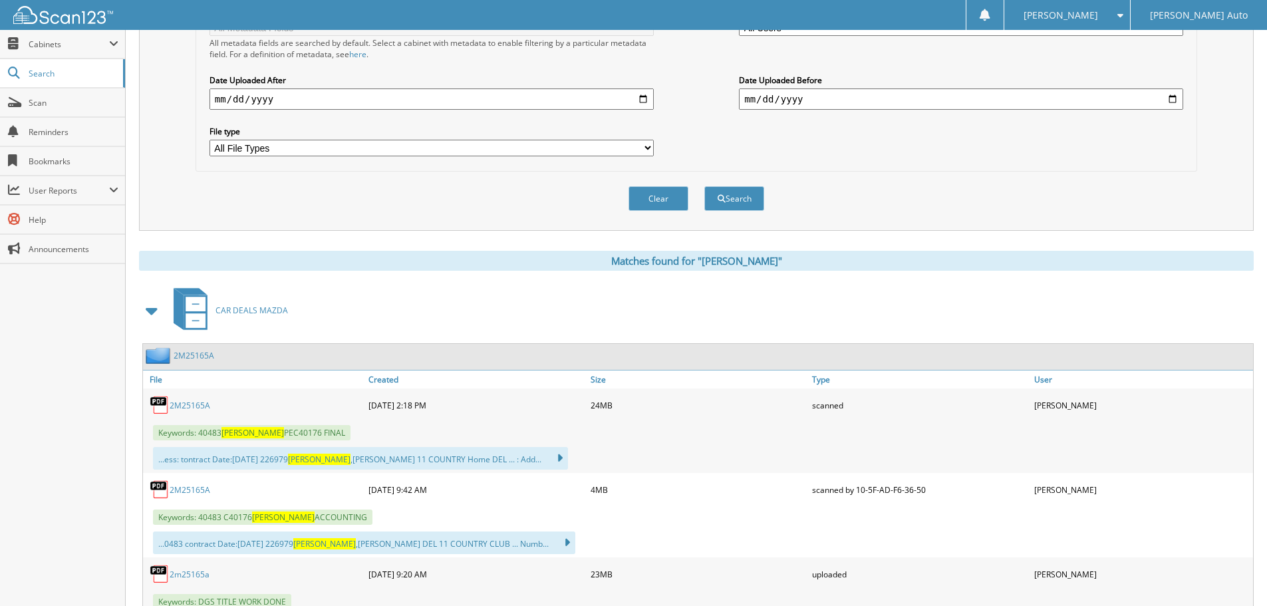 This screenshot has height=606, width=1267. Describe the element at coordinates (699, 379) in the screenshot. I see `a: Size` at that location.